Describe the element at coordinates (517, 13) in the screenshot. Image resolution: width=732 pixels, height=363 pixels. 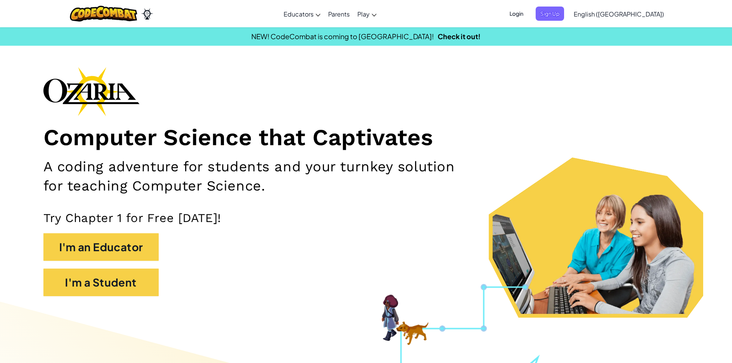
I see `button: Login` at that location.